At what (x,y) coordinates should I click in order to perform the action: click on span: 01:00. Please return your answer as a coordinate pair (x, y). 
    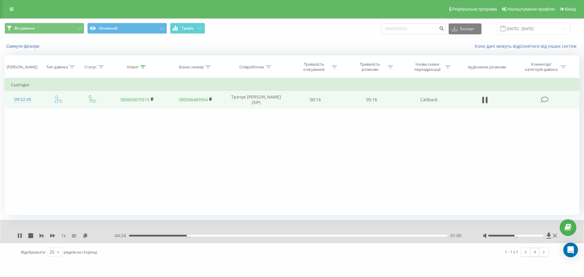
    Looking at the image, I should click on (456, 236).